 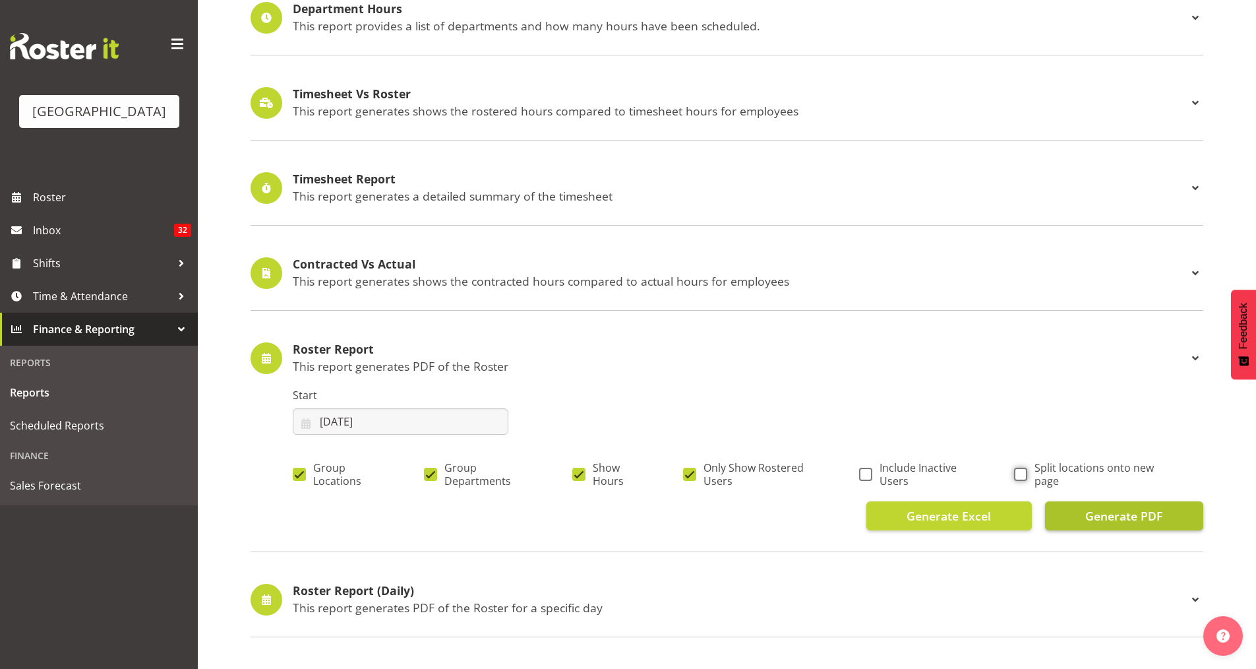 What do you see at coordinates (740, 196) in the screenshot?
I see `p: This report generates a detailed summary of the timesheet` at bounding box center [740, 196].